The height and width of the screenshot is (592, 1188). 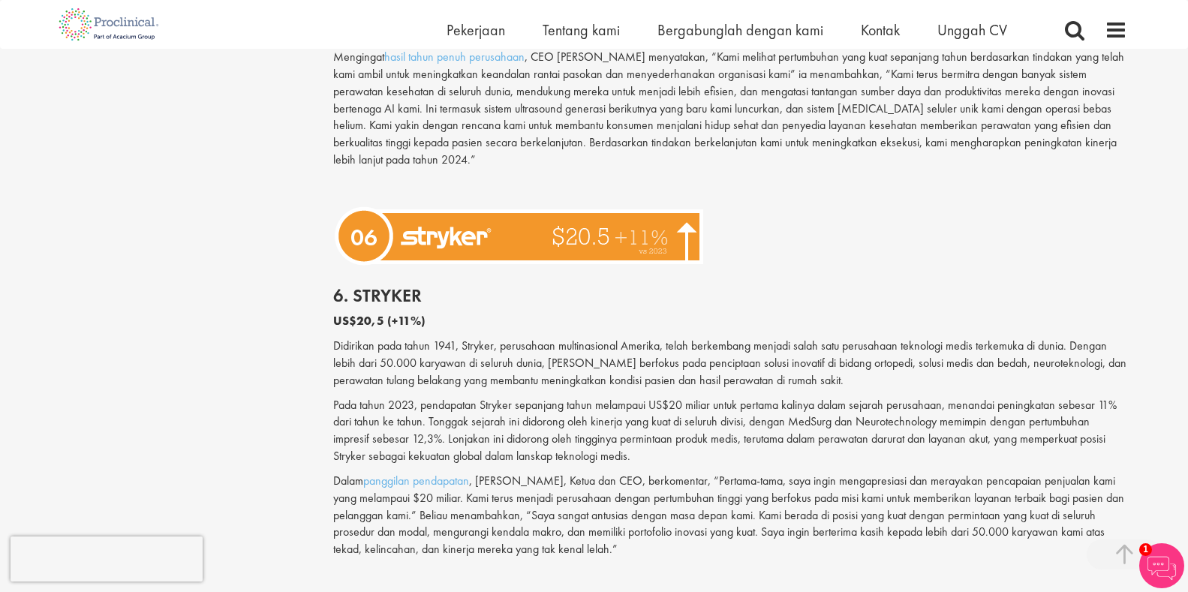 I want to click on font: Pekerjaan, so click(x=476, y=30).